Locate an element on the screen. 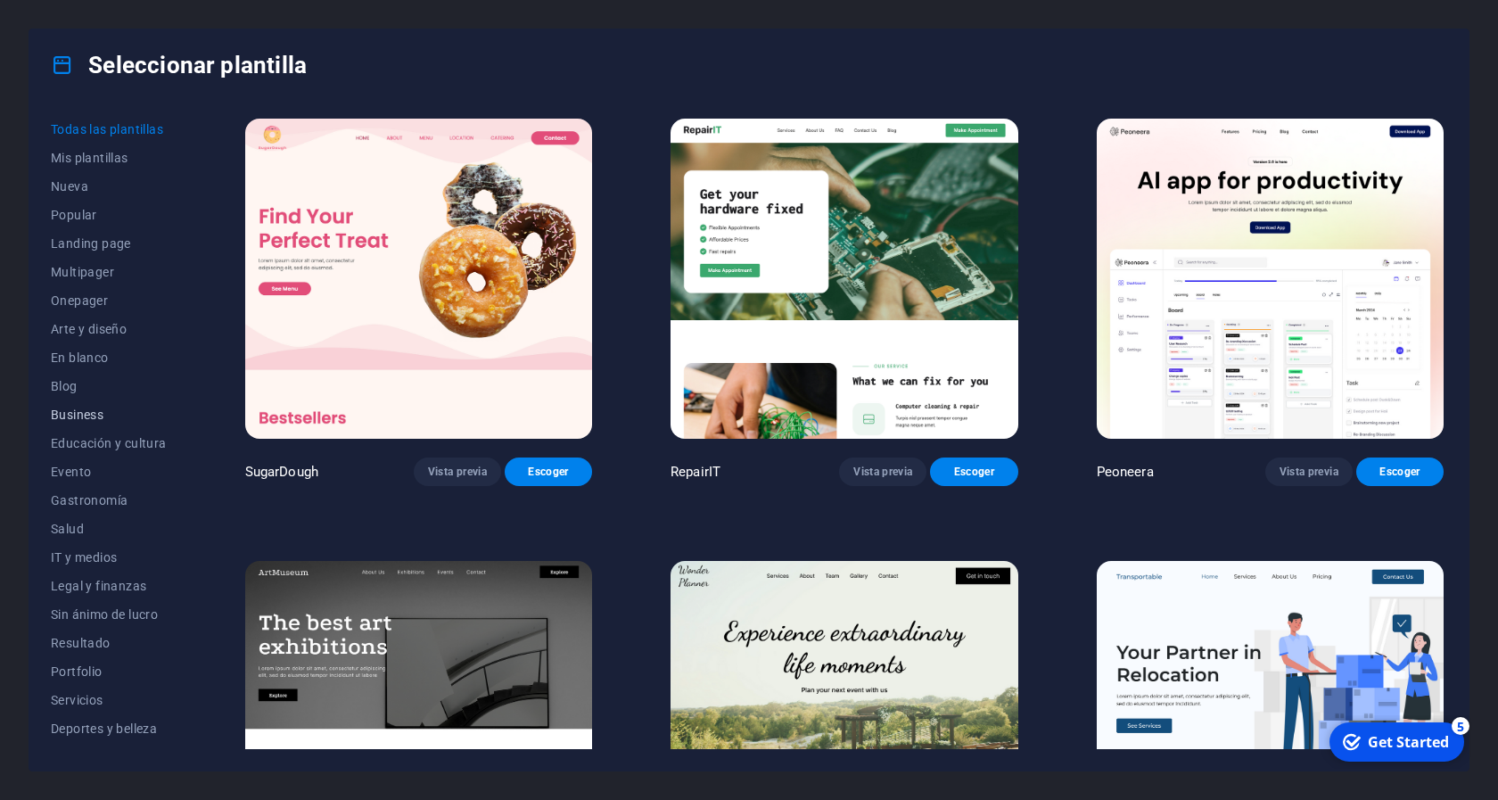 The width and height of the screenshot is (1498, 800). span: Todas las plantillas is located at coordinates (109, 129).